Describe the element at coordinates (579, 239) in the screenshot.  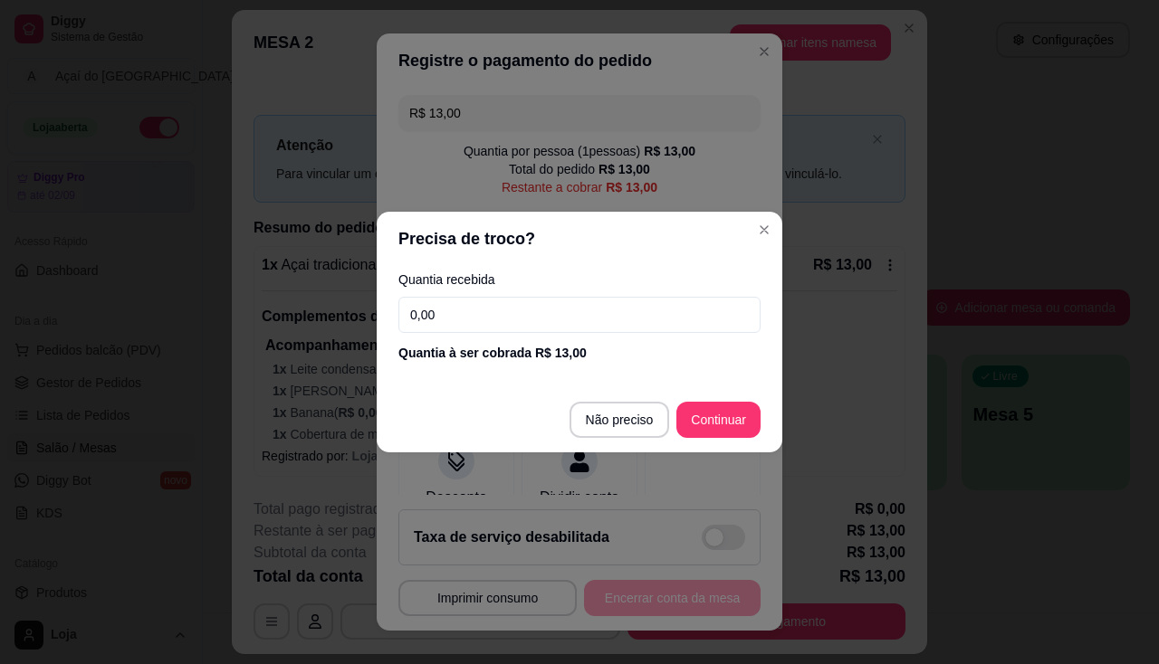
I see `header: Precisa de troco?` at that location.